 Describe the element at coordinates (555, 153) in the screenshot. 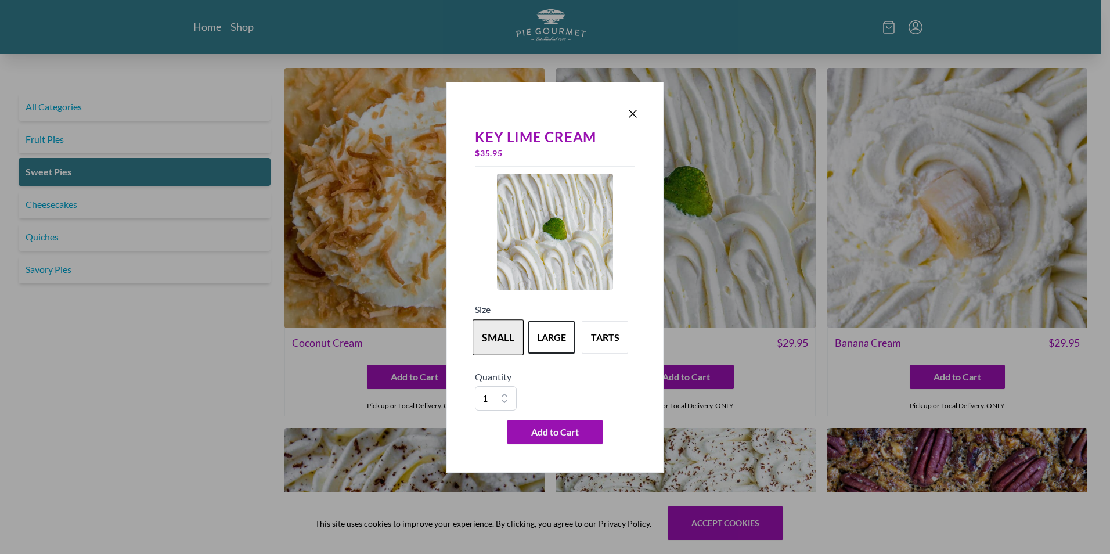

I see `div: $ 35.95` at that location.